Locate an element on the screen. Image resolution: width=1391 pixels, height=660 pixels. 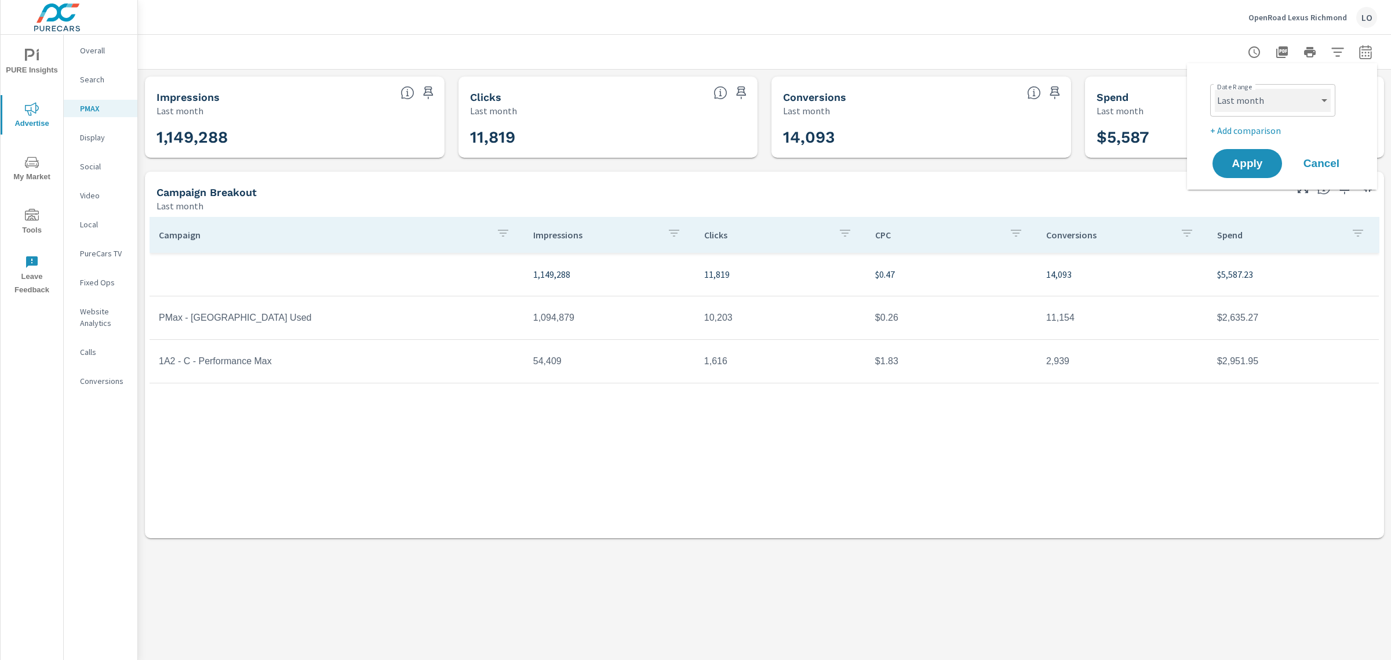
p: Campaign is located at coordinates (323, 235).